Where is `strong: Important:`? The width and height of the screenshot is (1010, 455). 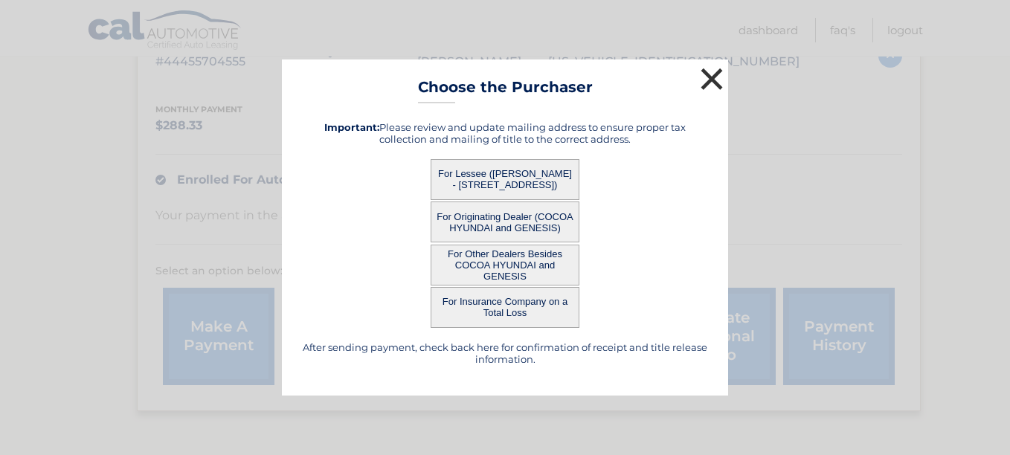
strong: Important: is located at coordinates (352, 127).